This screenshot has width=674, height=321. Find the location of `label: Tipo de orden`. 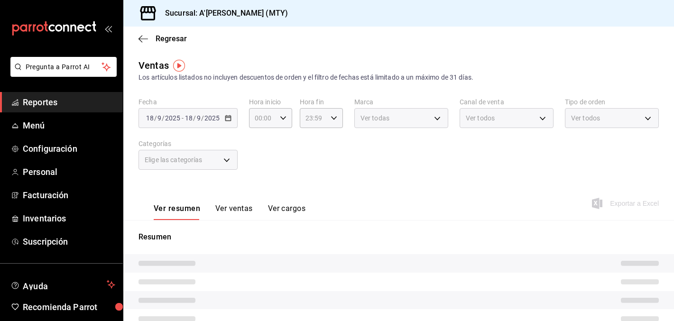

label: Tipo de orden is located at coordinates (612, 102).